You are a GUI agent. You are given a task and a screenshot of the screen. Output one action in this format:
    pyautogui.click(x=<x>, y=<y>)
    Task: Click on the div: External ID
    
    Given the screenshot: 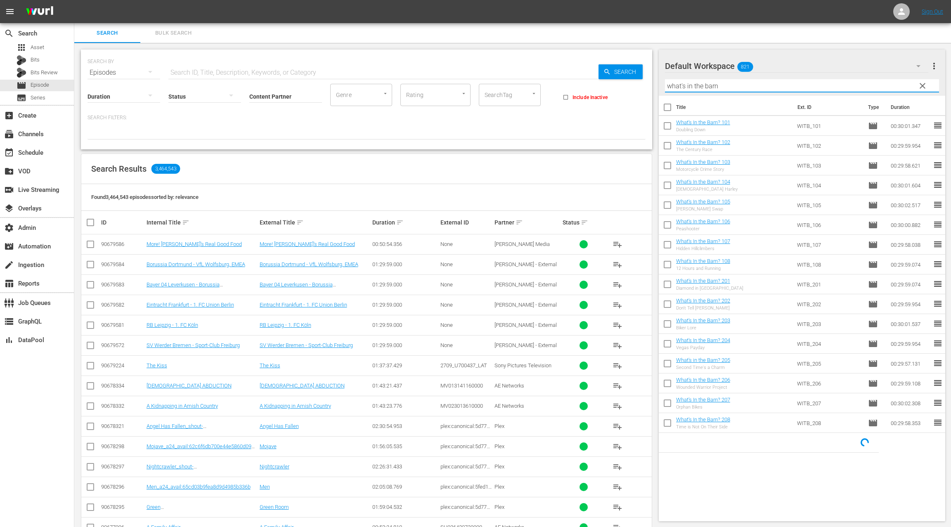 What is the action you would take?
    pyautogui.click(x=466, y=223)
    